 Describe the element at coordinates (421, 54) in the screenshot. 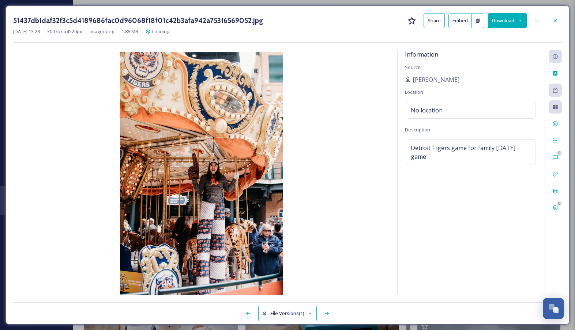

I see `span: Information` at that location.